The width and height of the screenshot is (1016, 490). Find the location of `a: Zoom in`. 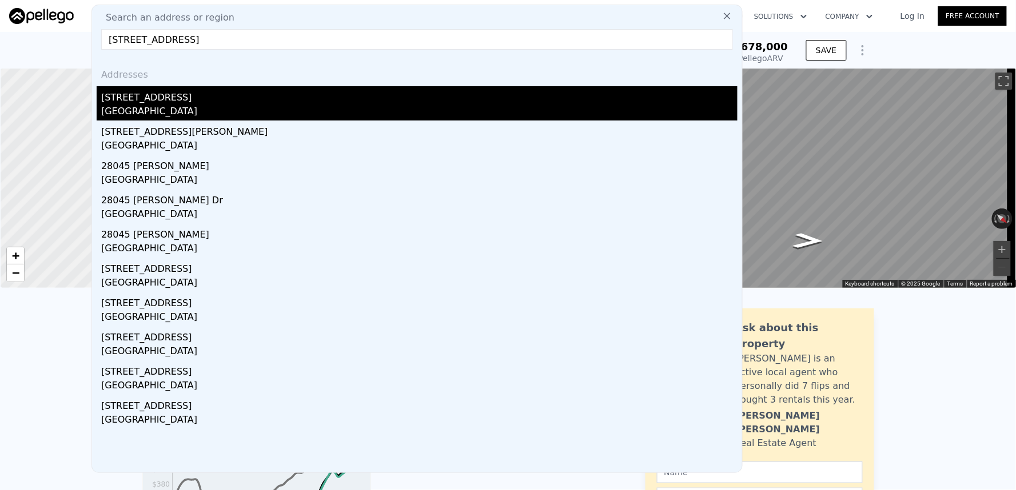

a: Zoom in is located at coordinates (15, 256).